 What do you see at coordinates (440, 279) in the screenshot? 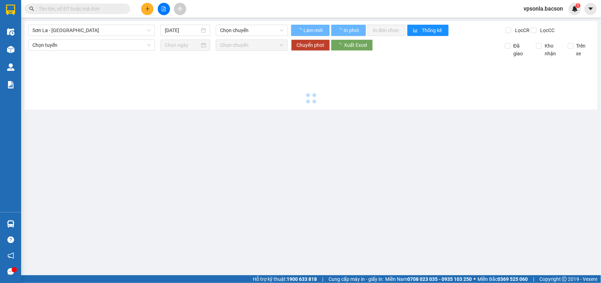
I see `strong: 0708 023 035 - 0935 103 250` at bounding box center [440, 279].